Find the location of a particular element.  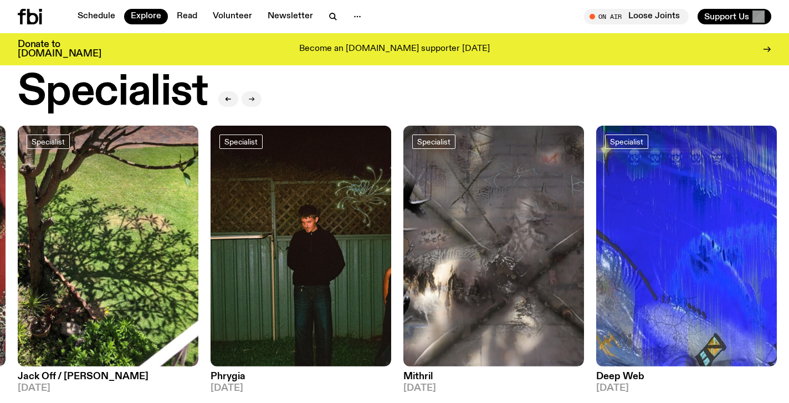

a: Newsletter is located at coordinates (290, 17).